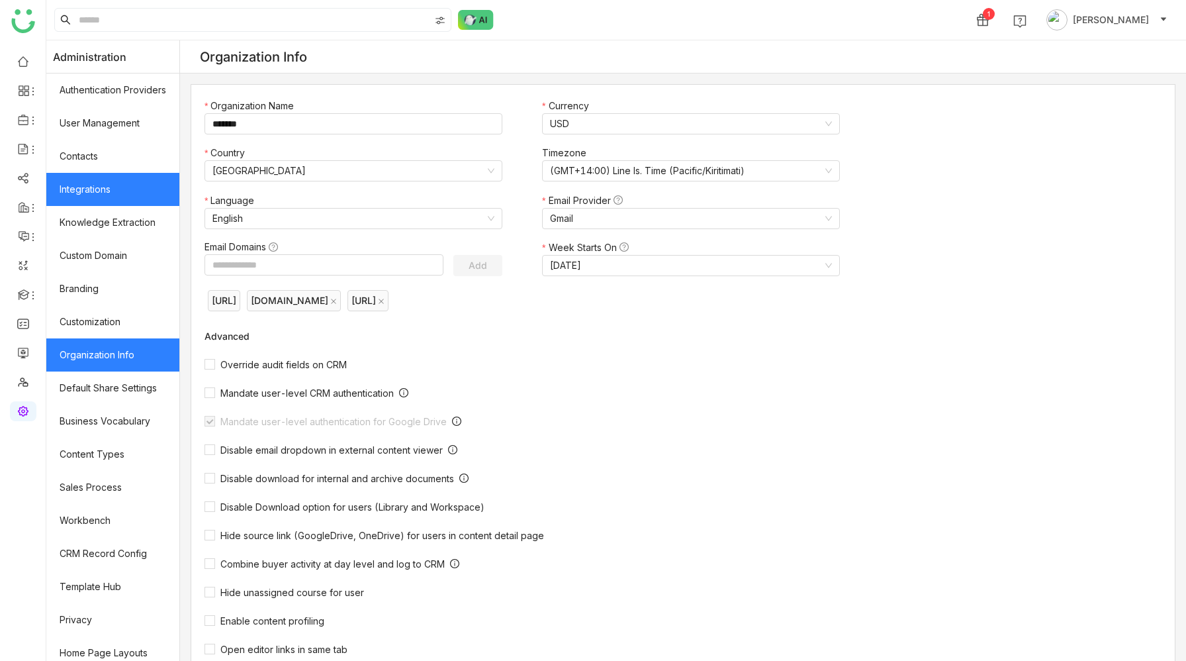  What do you see at coordinates (585, 201) in the screenshot?
I see `label: Email Provider` at bounding box center [585, 201].